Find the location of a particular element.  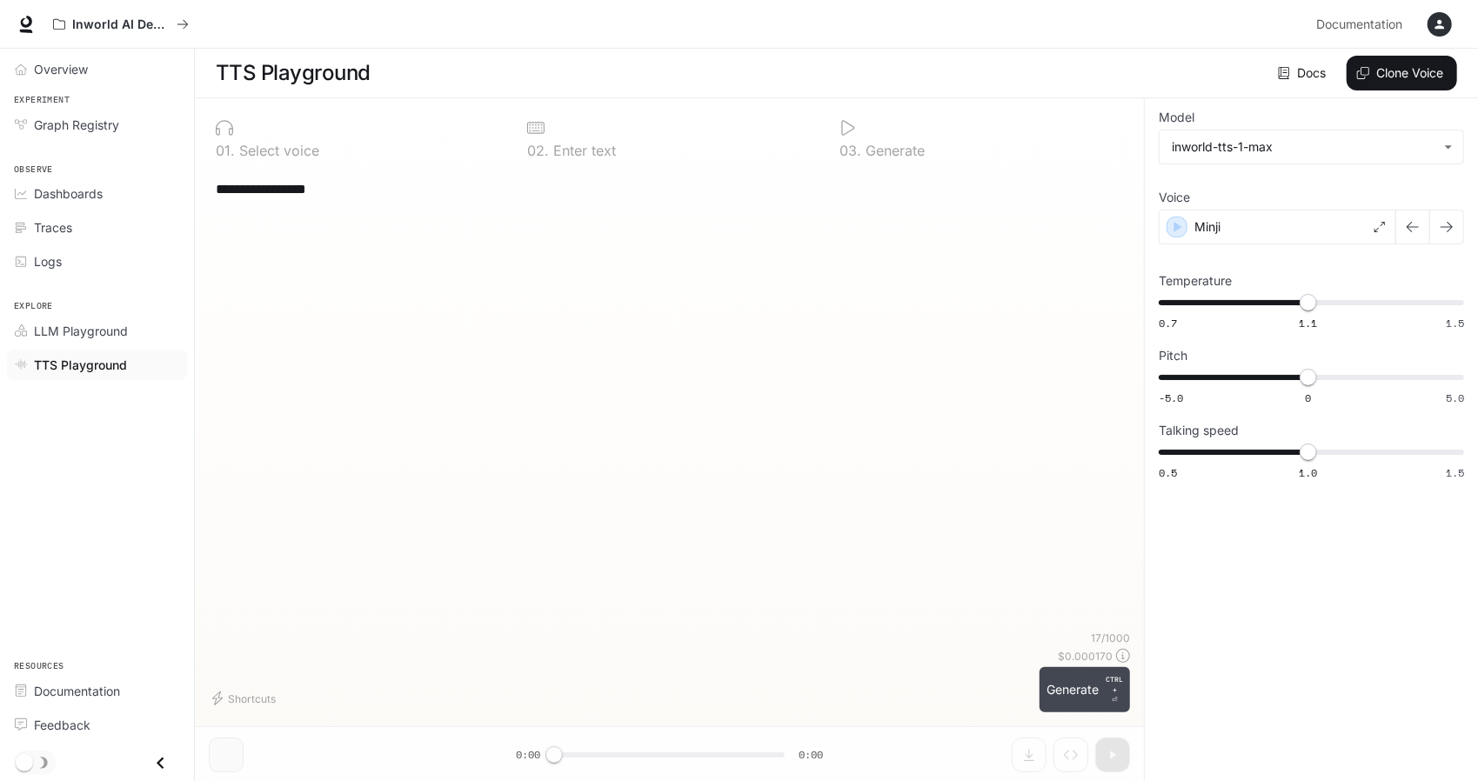

span: LLM Playground is located at coordinates (81, 331).